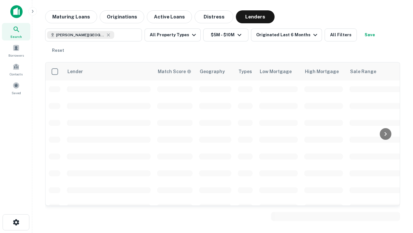 The height and width of the screenshot is (233, 413). What do you see at coordinates (341, 35) in the screenshot?
I see `button: All Filters` at bounding box center [341, 35].